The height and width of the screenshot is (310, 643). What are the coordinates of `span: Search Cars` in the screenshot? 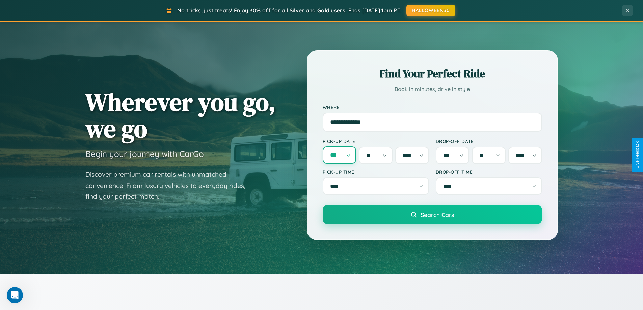 It's located at (437, 215).